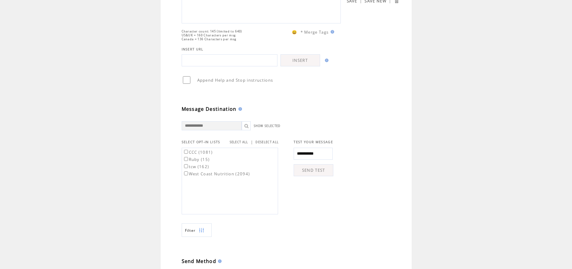 This screenshot has width=572, height=269. I want to click on input: tcw (162), so click(186, 166).